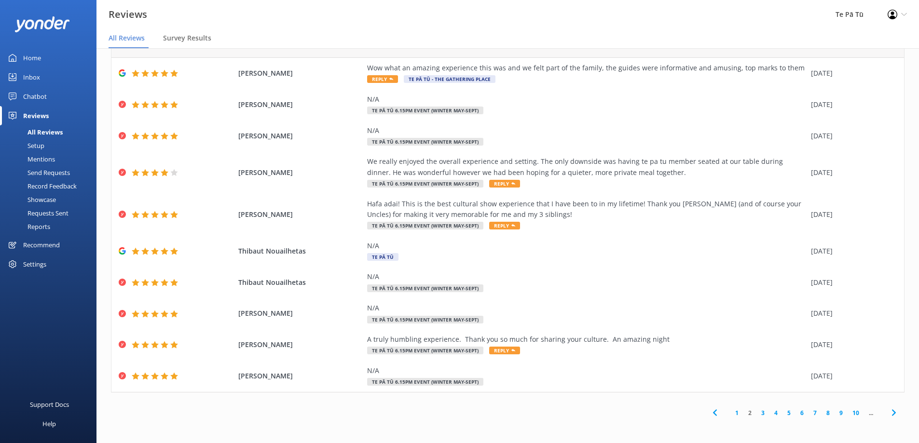 This screenshot has height=443, width=919. I want to click on img: yonder-white-logo.png, so click(42, 24).